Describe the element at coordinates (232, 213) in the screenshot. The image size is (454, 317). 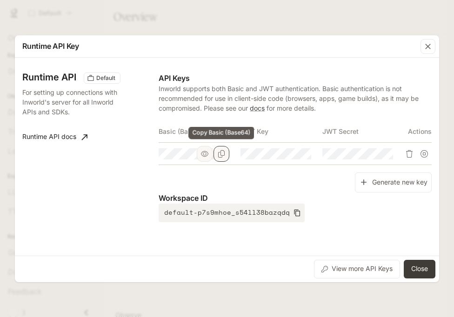
I see `button: default-p7s9mhoe_s54ll38bazqdq` at that location.